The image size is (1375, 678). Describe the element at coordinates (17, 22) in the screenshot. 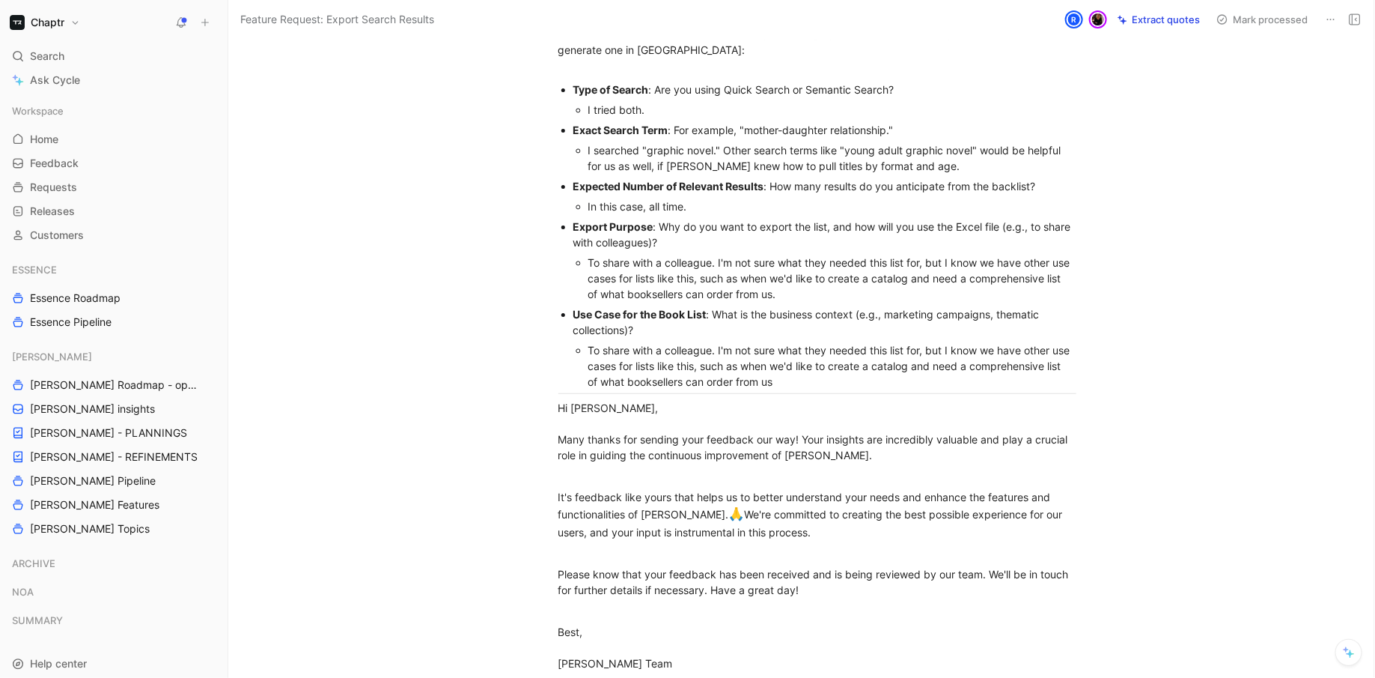

I see `img: Chaptr` at that location.